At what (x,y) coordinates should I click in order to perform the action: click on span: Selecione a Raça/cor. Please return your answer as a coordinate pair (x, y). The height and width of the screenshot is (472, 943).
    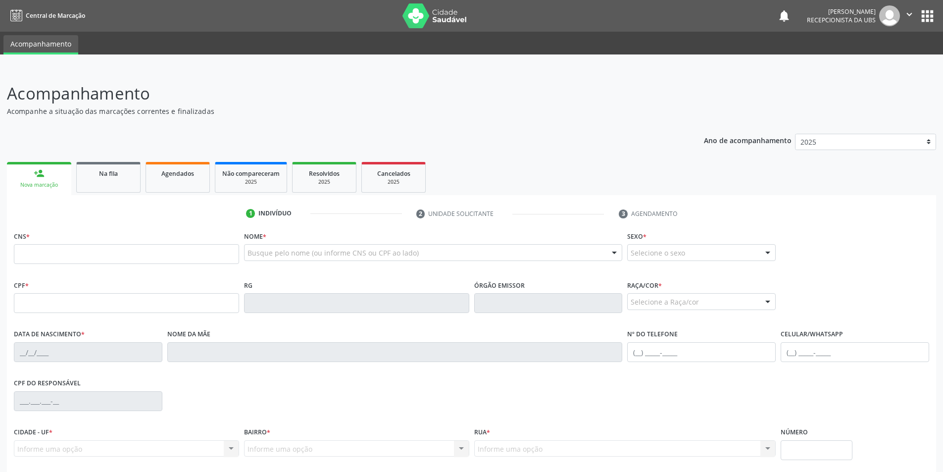
    Looking at the image, I should click on (665, 301).